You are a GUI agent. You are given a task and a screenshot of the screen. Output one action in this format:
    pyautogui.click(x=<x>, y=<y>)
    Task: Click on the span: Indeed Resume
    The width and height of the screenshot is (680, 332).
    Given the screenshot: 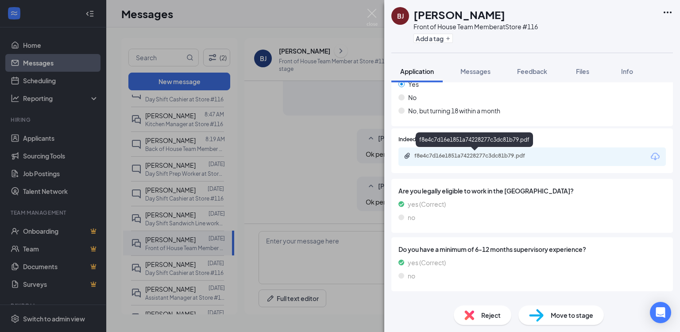 What is the action you would take?
    pyautogui.click(x=418, y=139)
    